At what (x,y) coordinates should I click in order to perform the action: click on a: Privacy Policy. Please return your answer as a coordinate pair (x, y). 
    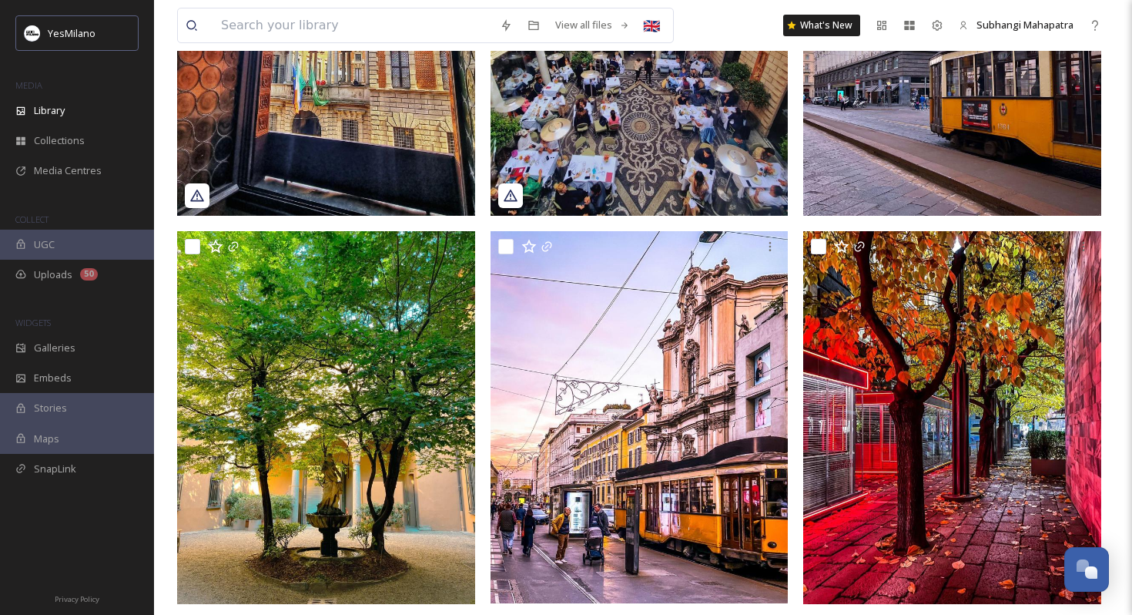
    Looking at the image, I should click on (77, 598).